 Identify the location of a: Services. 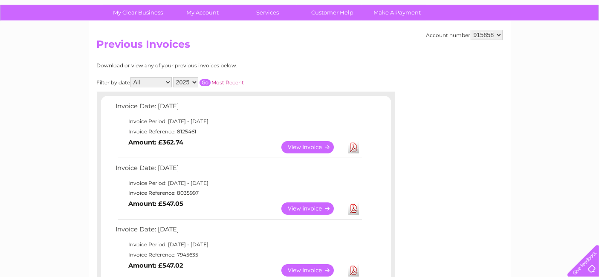
(267, 12).